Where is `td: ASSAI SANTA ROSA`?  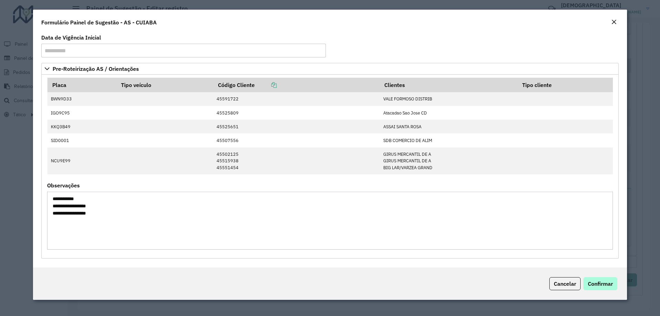
td: ASSAI SANTA ROSA is located at coordinates (448, 126).